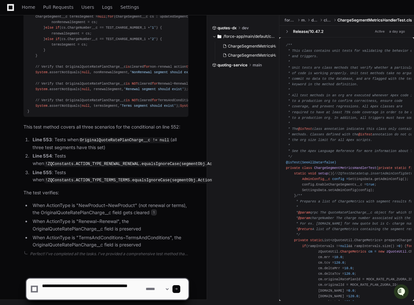  Describe the element at coordinates (380, 31) in the screenshot. I see `span: Active` at that location.